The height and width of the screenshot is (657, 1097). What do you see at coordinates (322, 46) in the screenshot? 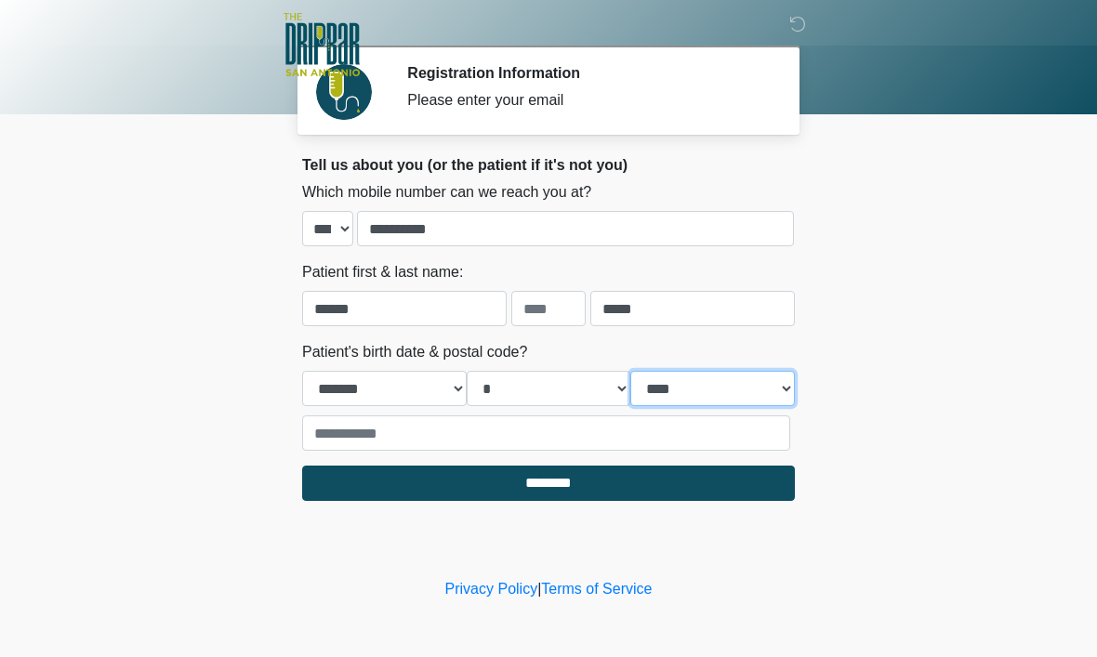
I see `img: The DRIPBaR - San Antonio Fossil Creek Logo` at bounding box center [322, 46].